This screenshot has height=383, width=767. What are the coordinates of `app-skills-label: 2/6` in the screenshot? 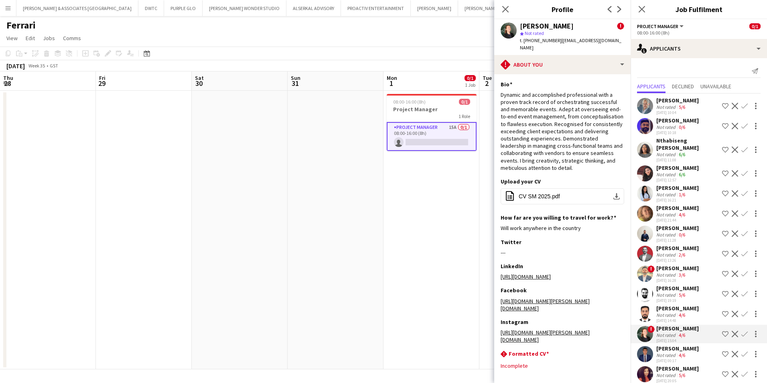 It's located at (682, 254).